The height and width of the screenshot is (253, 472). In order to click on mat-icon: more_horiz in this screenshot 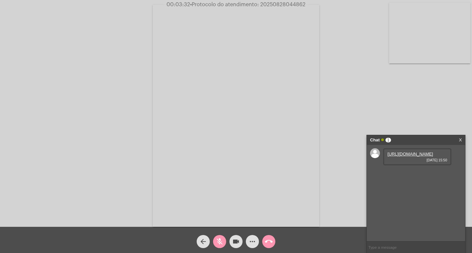, I will do `click(252, 242)`.